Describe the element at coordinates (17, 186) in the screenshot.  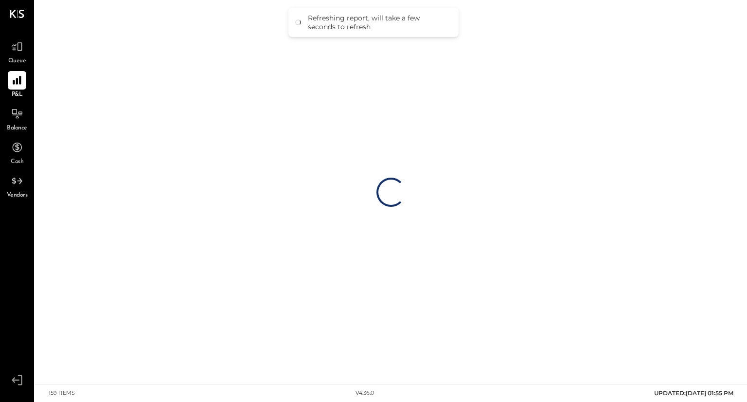
I see `a: Vendors` at that location.